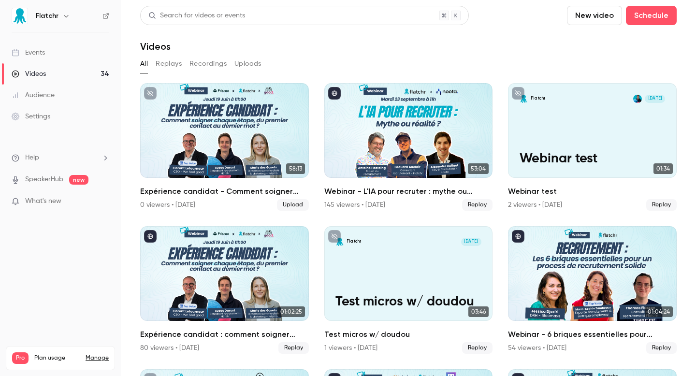 The image size is (696, 376). Describe the element at coordinates (144, 64) in the screenshot. I see `button: All` at that location.